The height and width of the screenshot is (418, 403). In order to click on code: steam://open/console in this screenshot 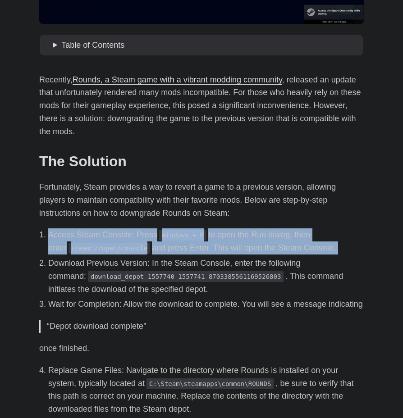, I will do `click(109, 248)`.